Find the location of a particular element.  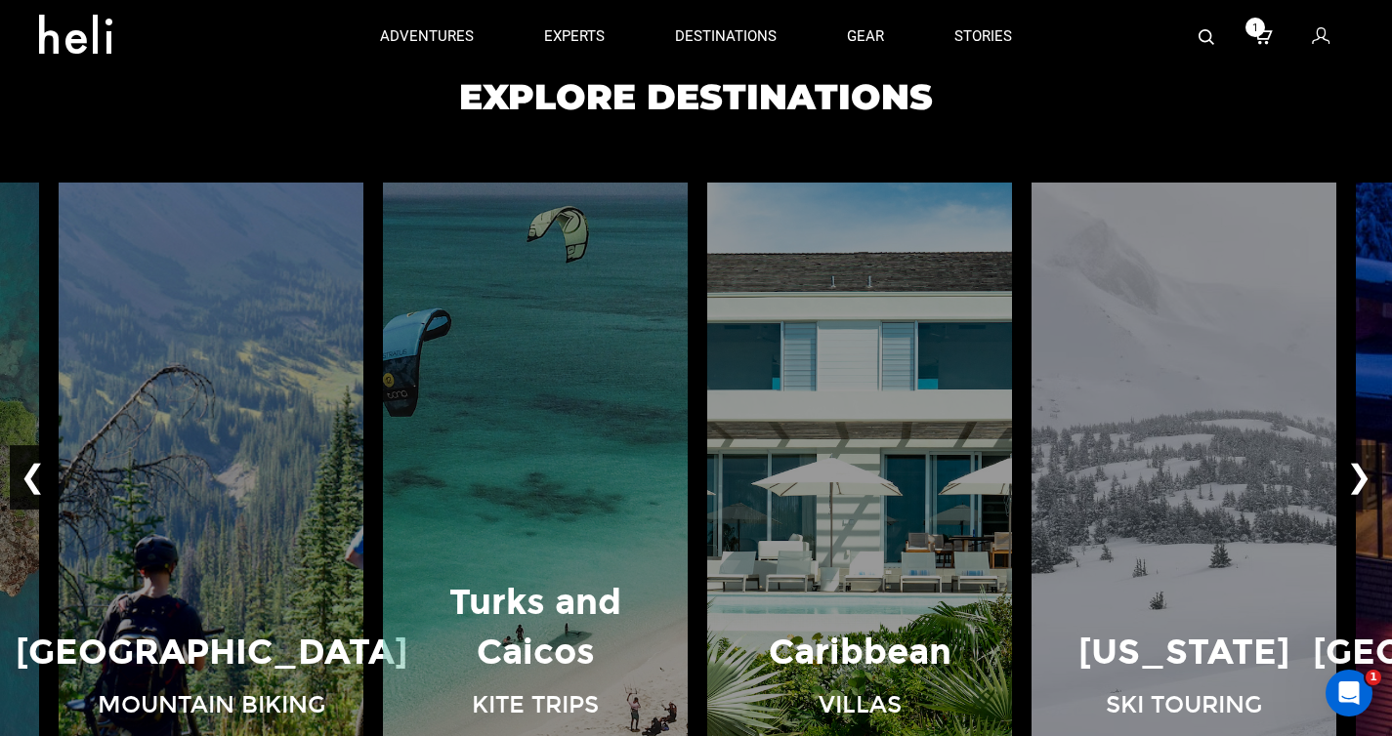

p: adventures is located at coordinates (427, 36).